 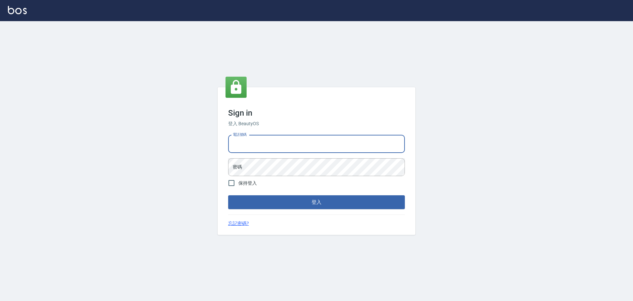 I want to click on a: 忘記密碼?, so click(x=239, y=223).